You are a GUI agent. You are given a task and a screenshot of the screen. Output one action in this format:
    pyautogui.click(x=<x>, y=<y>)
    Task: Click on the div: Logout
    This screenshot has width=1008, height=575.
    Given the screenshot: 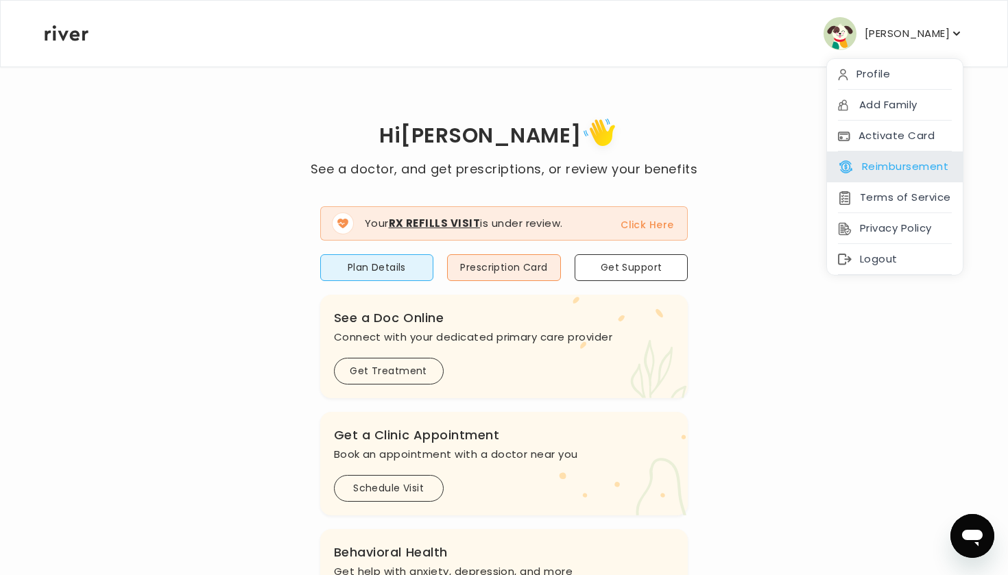 What is the action you would take?
    pyautogui.click(x=895, y=259)
    